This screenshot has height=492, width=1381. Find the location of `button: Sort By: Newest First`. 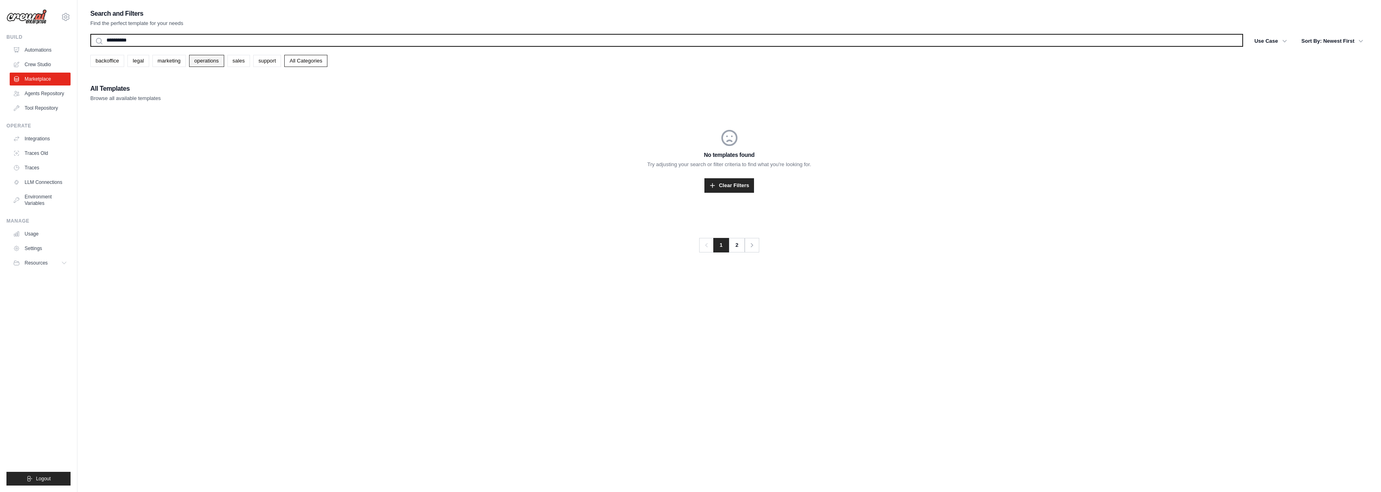

button: Sort By: Newest First is located at coordinates (1332, 41).